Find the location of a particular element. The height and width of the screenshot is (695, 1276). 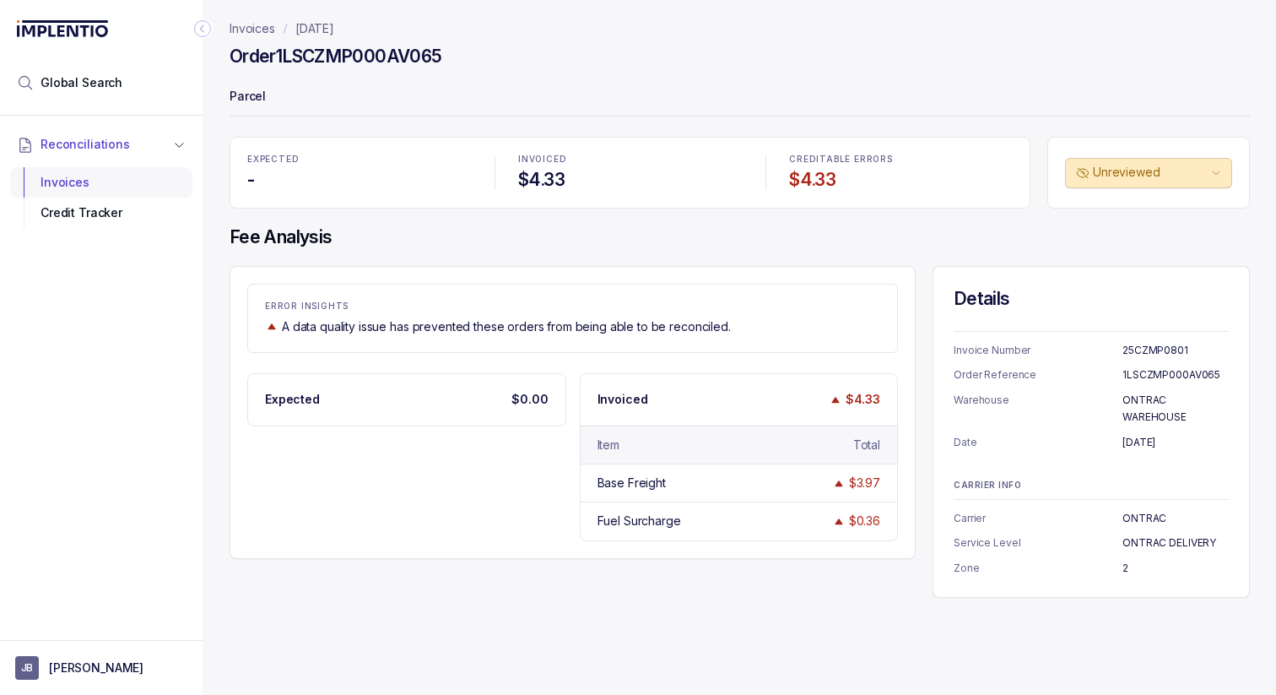

div: Fuel Surcharge is located at coordinates (639, 521).